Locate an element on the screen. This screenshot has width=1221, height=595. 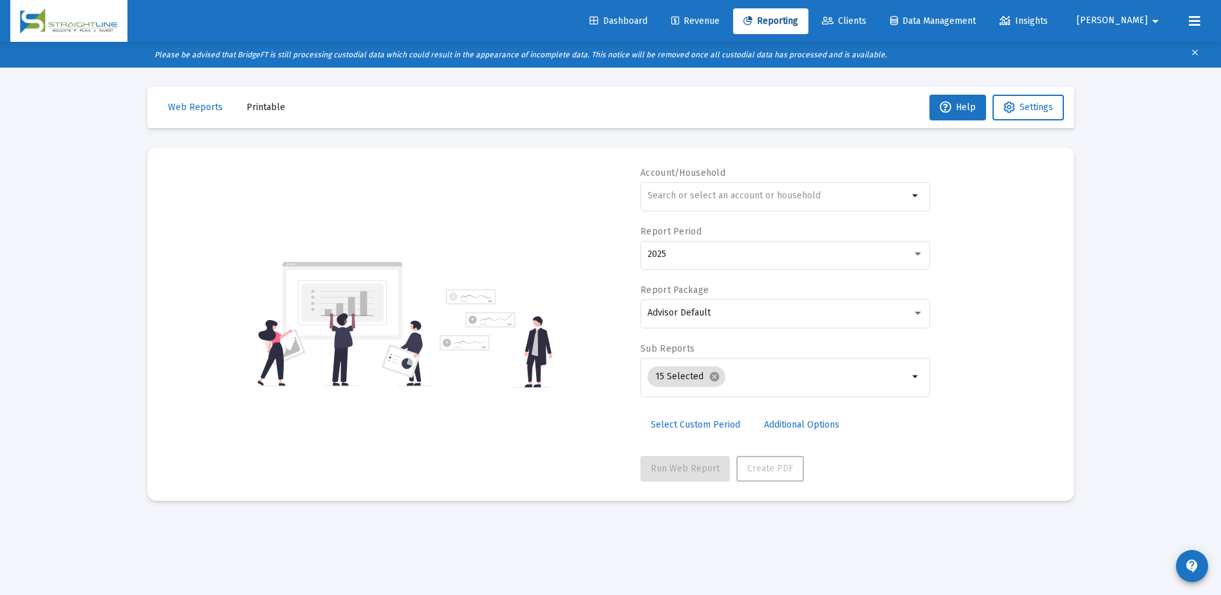
label: Account/Household is located at coordinates (683, 172).